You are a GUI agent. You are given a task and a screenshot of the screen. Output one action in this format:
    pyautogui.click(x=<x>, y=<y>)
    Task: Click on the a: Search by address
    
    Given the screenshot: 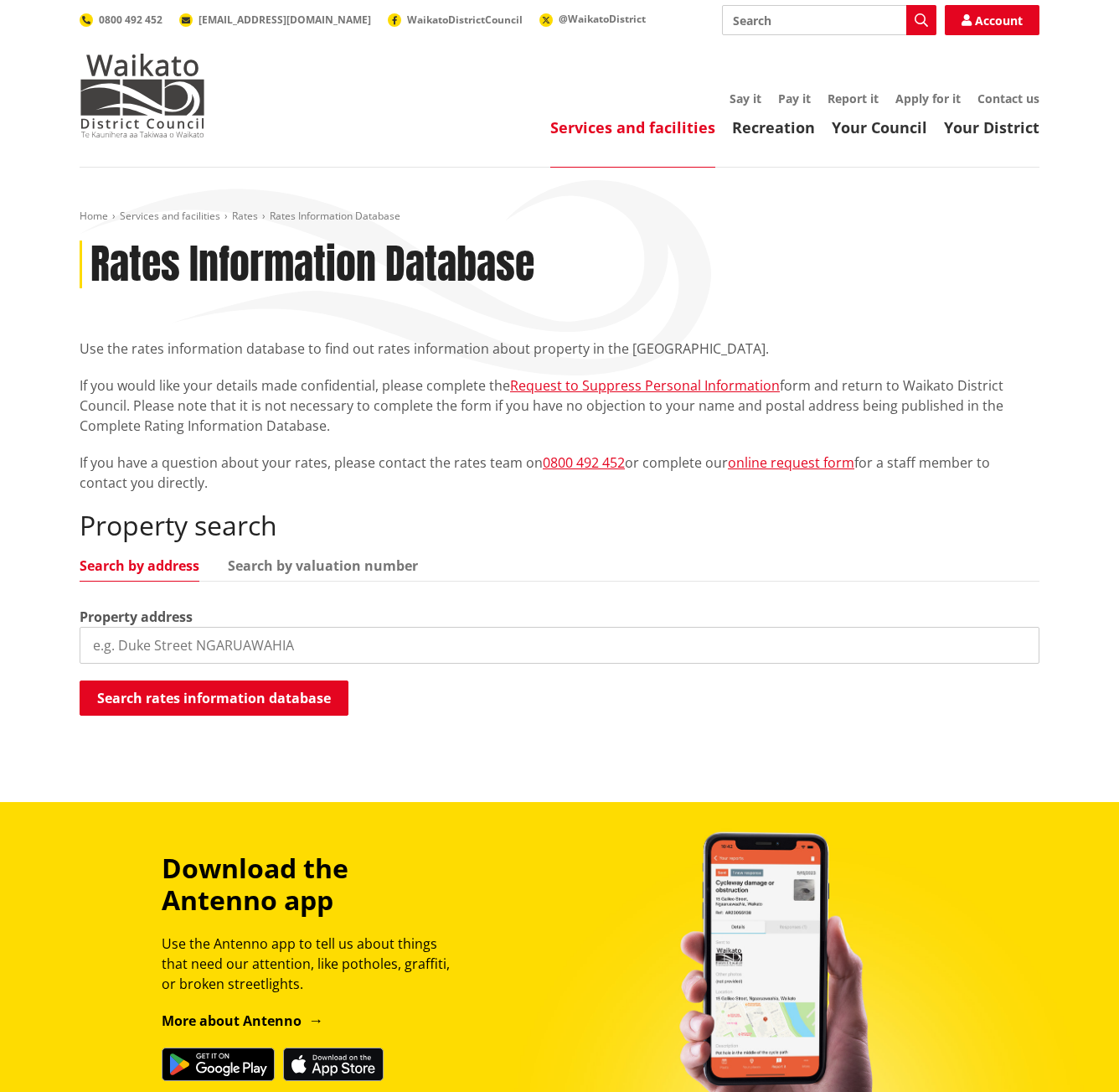 What is the action you would take?
    pyautogui.click(x=139, y=566)
    